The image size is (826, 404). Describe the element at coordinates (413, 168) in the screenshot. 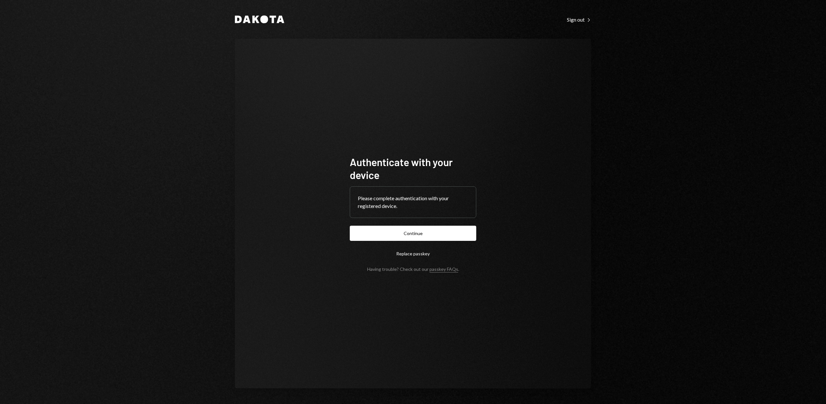

I see `h1: Authenticate with your device` at that location.